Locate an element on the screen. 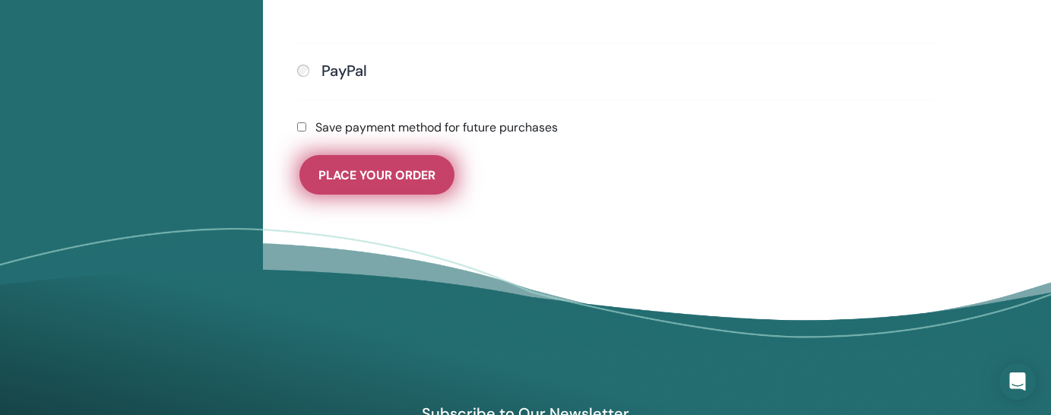 This screenshot has width=1051, height=415. div: Open Intercom Messenger is located at coordinates (1018, 382).